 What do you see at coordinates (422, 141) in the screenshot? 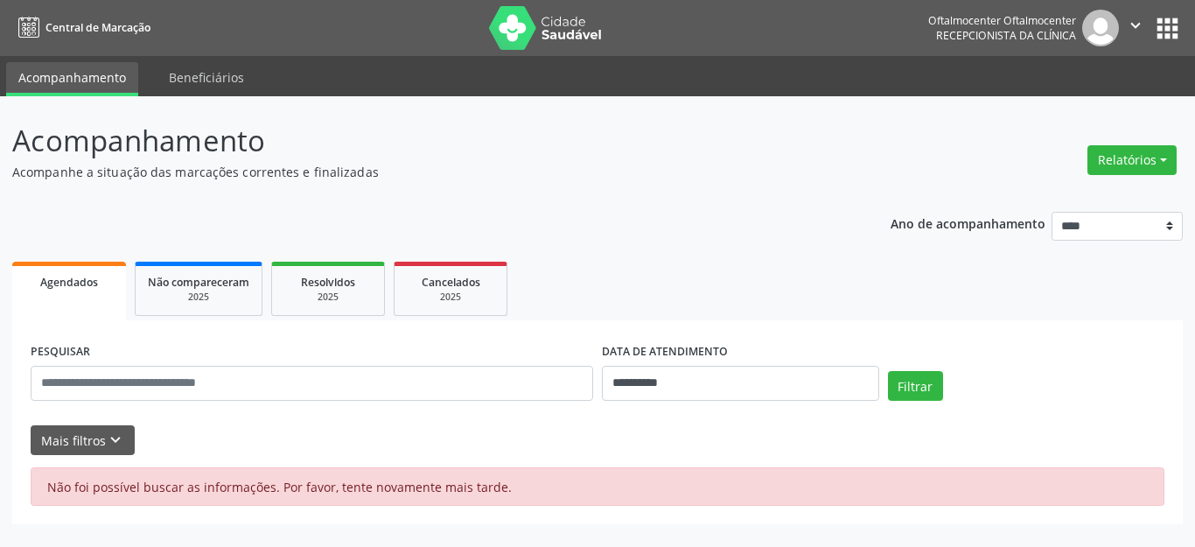
I see `p: Acompanhamento` at bounding box center [422, 141].